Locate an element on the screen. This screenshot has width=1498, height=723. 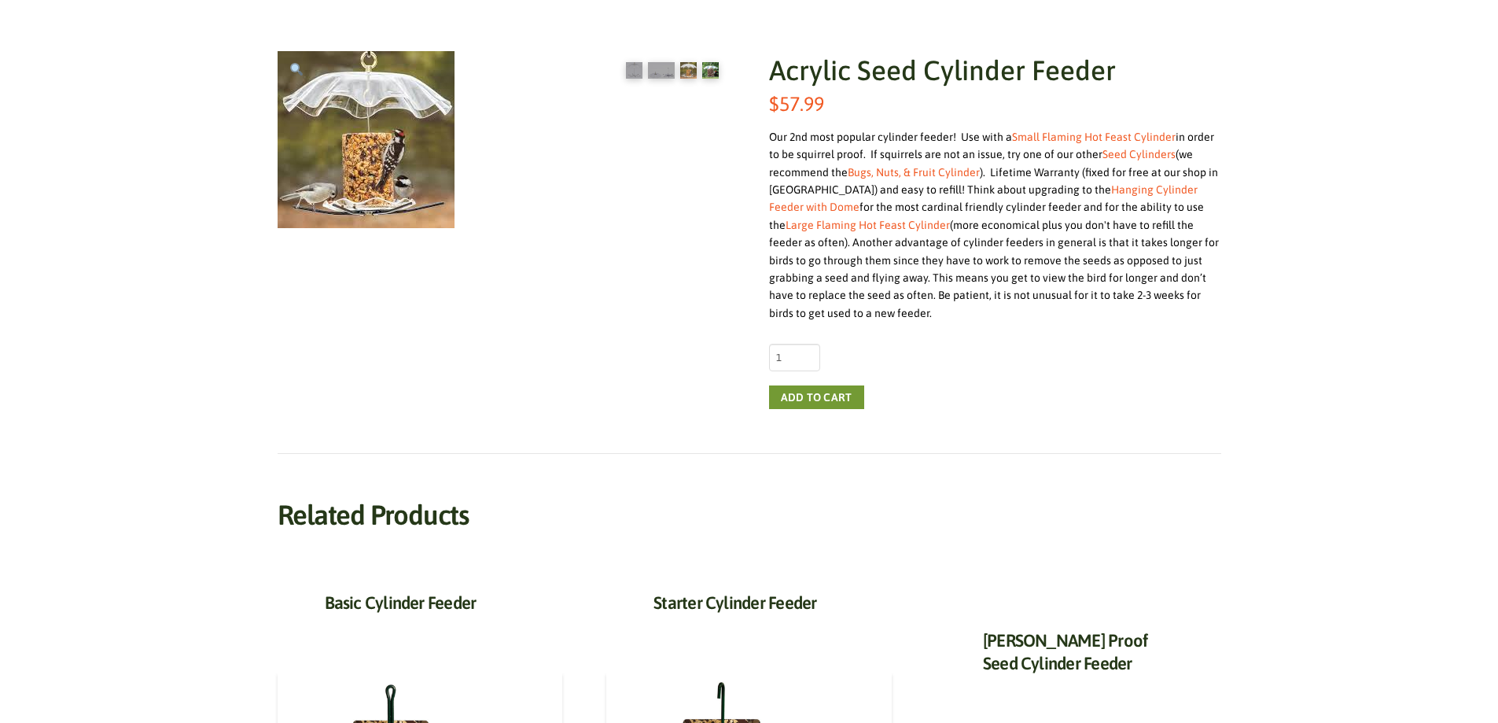
a: Bugs, Nuts, & Fruit Cylinder is located at coordinates (914, 172).